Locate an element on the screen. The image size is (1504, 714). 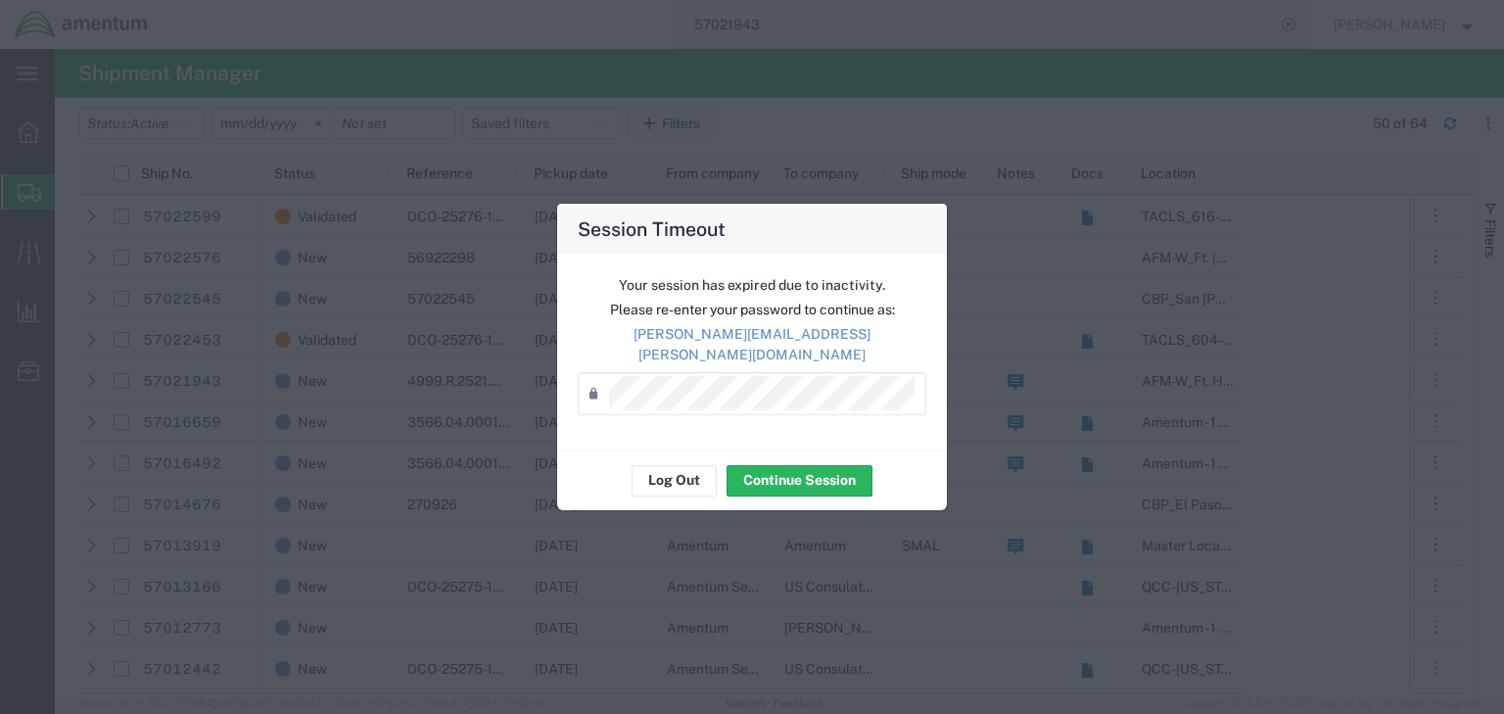
p: Please re-enter your password to continue as: is located at coordinates (752, 309).